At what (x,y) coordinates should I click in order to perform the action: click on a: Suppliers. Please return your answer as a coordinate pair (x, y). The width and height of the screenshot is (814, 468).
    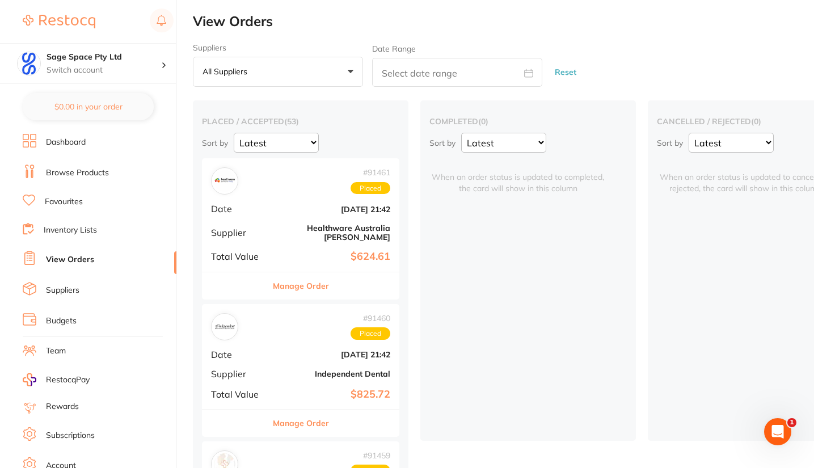
    Looking at the image, I should click on (62, 290).